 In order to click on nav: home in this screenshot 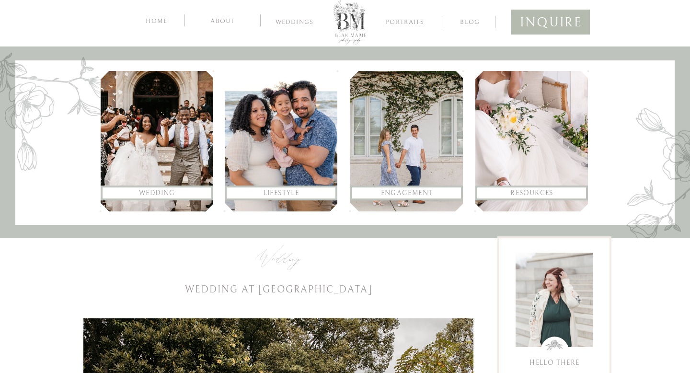, I will do `click(157, 20)`.